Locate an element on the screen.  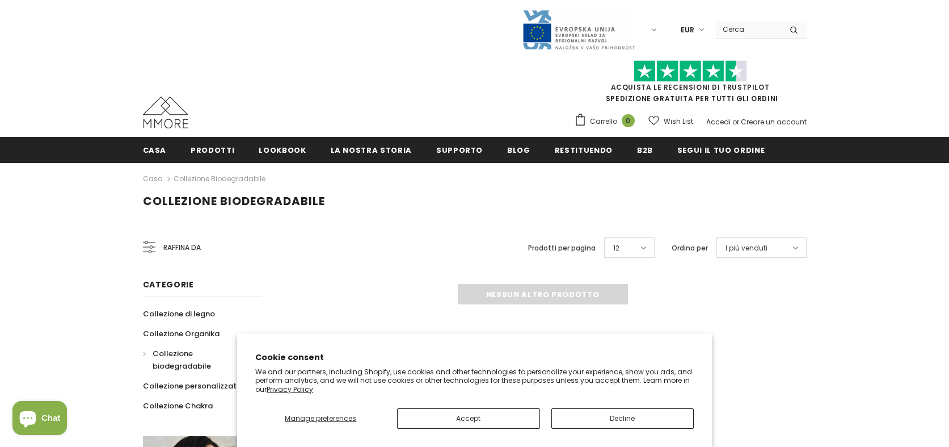
a: Collezione di legno is located at coordinates (179, 313).